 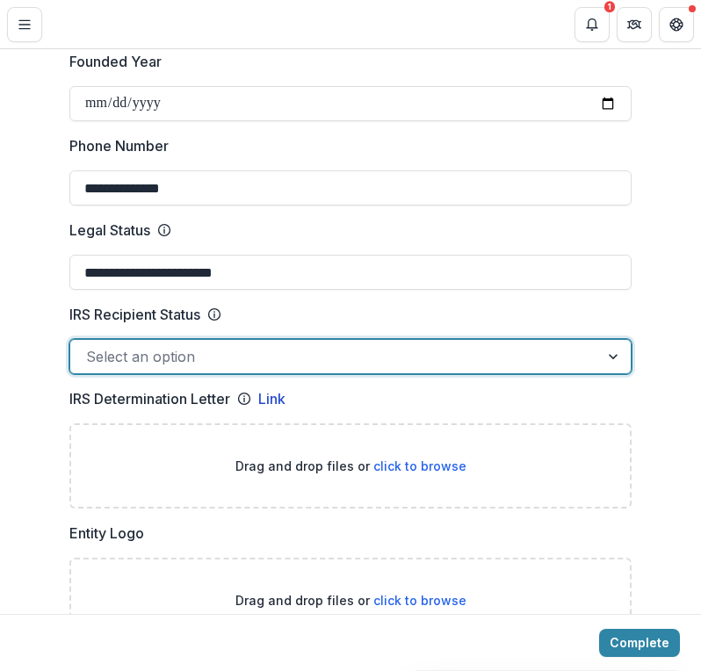 I want to click on p: IRS Determination Letter, so click(x=149, y=399).